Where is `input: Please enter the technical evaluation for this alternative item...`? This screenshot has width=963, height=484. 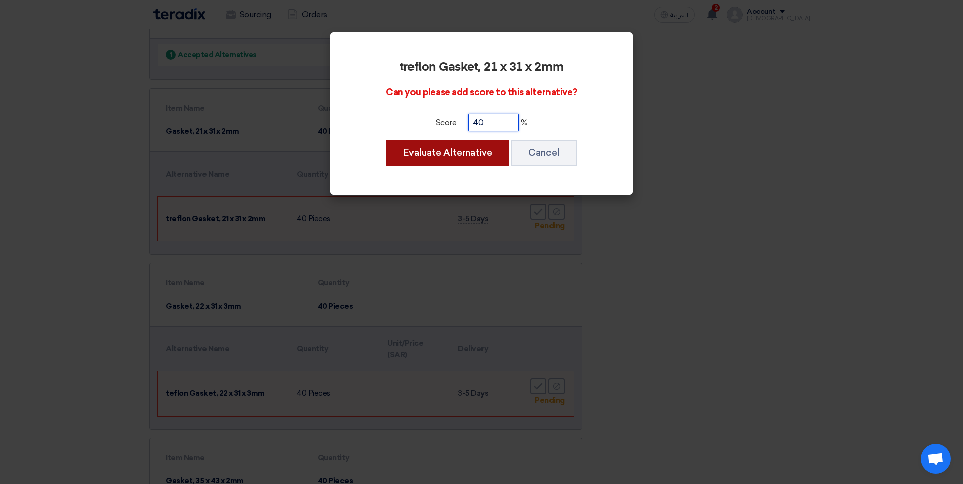
input: Please enter the technical evaluation for this alternative item... is located at coordinates (493, 122).